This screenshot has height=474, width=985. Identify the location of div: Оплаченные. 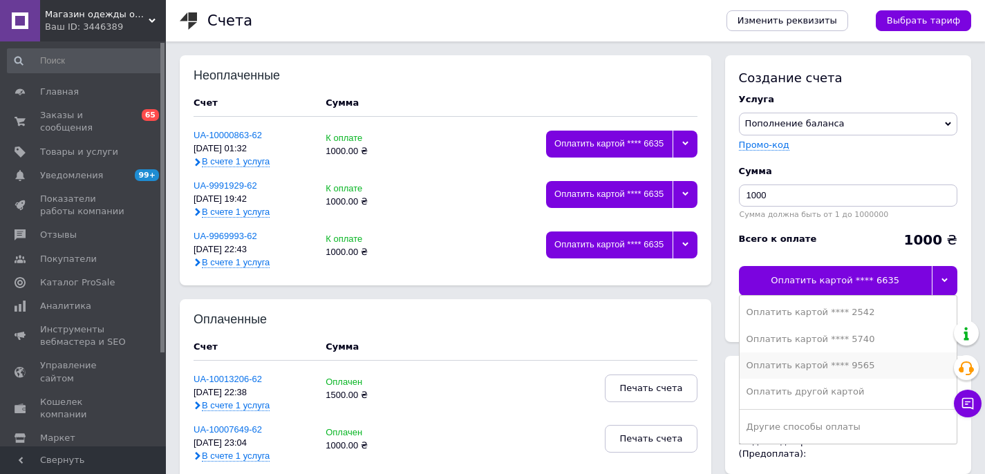
(239, 320).